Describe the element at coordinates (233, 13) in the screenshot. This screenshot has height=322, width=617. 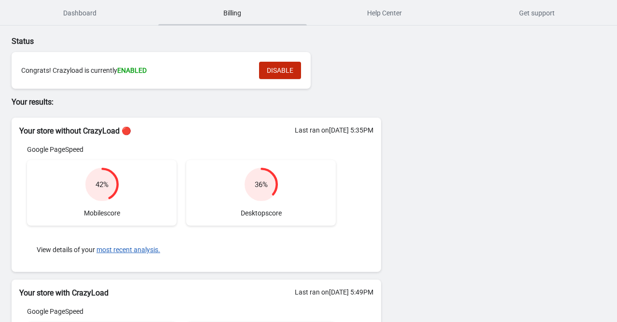
I see `span: Billing` at that location.